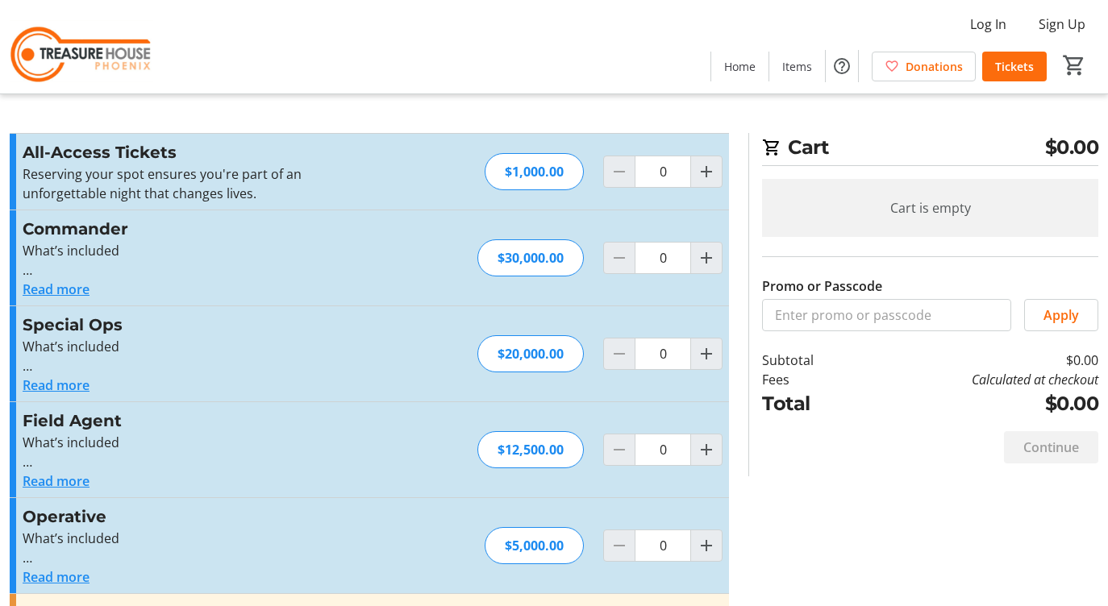  What do you see at coordinates (979, 380) in the screenshot?
I see `td: Calculated at checkout` at bounding box center [979, 380].